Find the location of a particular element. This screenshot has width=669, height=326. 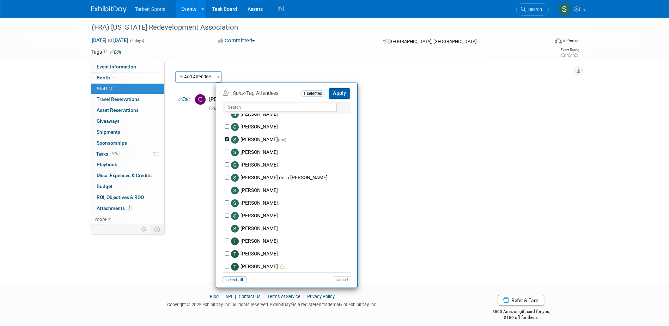

span: Booth is located at coordinates (107, 78).